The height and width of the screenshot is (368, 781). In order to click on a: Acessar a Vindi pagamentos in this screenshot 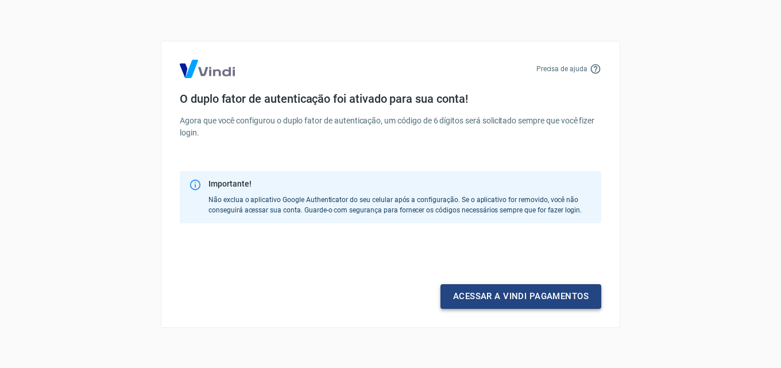, I will do `click(521, 296)`.